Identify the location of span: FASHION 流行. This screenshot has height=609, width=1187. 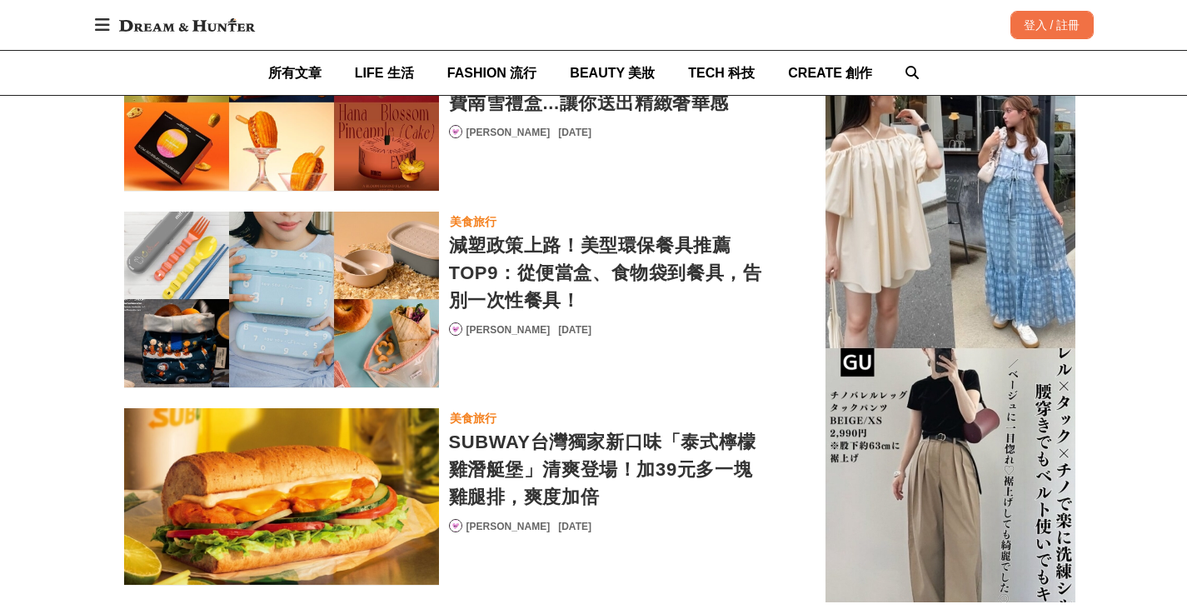
(492, 72).